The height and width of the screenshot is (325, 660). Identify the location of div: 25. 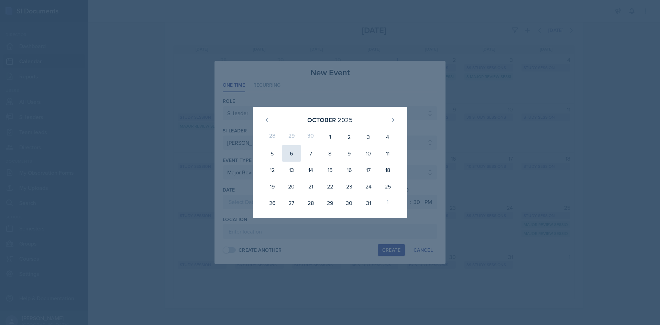
(388, 186).